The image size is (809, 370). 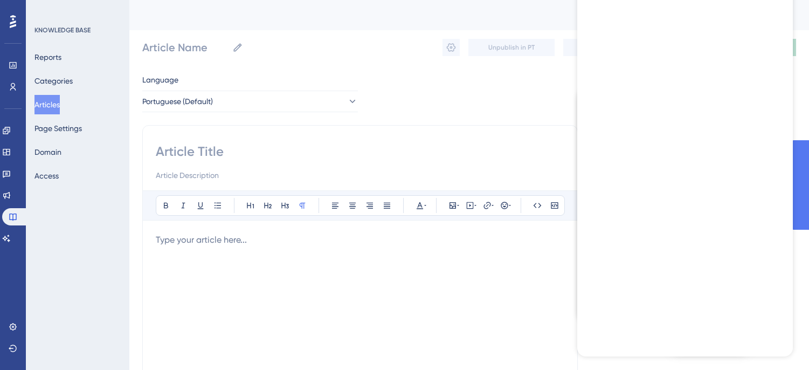 What do you see at coordinates (46, 176) in the screenshot?
I see `button: Access` at bounding box center [46, 176].